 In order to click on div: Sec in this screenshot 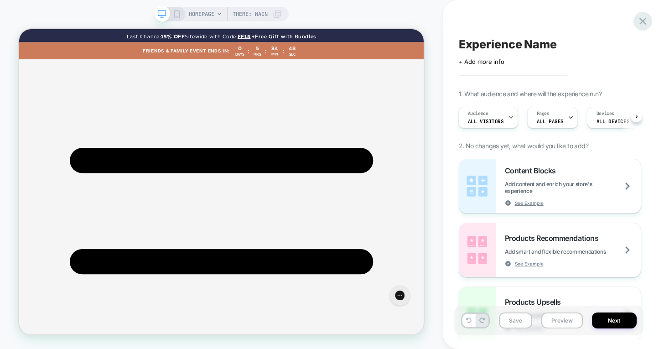, I will do `click(364, 34)`.